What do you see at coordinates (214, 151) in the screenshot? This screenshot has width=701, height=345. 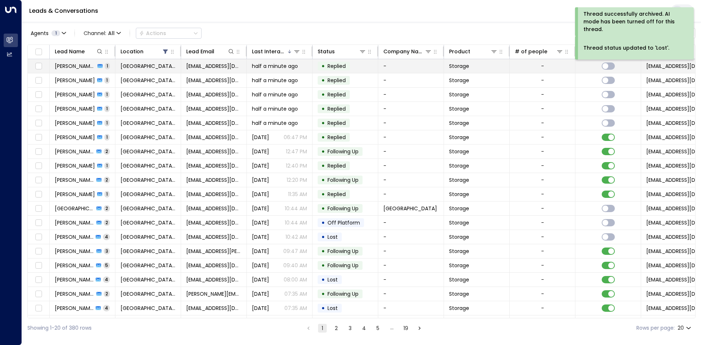 I see `span: carterellie04@icloud.com` at bounding box center [214, 151].